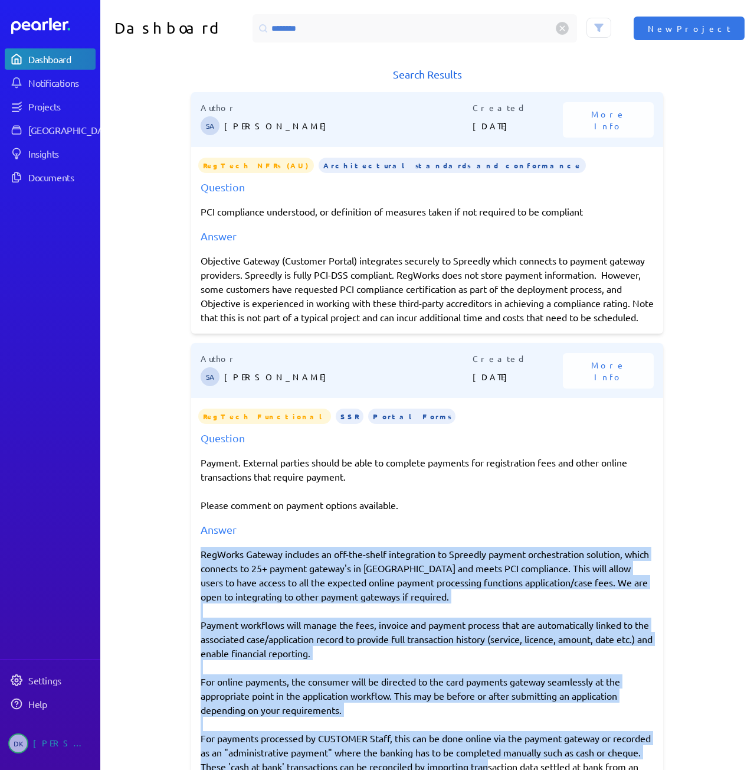 This screenshot has height=770, width=754. What do you see at coordinates (50, 177) in the screenshot?
I see `a: Documents` at bounding box center [50, 177].